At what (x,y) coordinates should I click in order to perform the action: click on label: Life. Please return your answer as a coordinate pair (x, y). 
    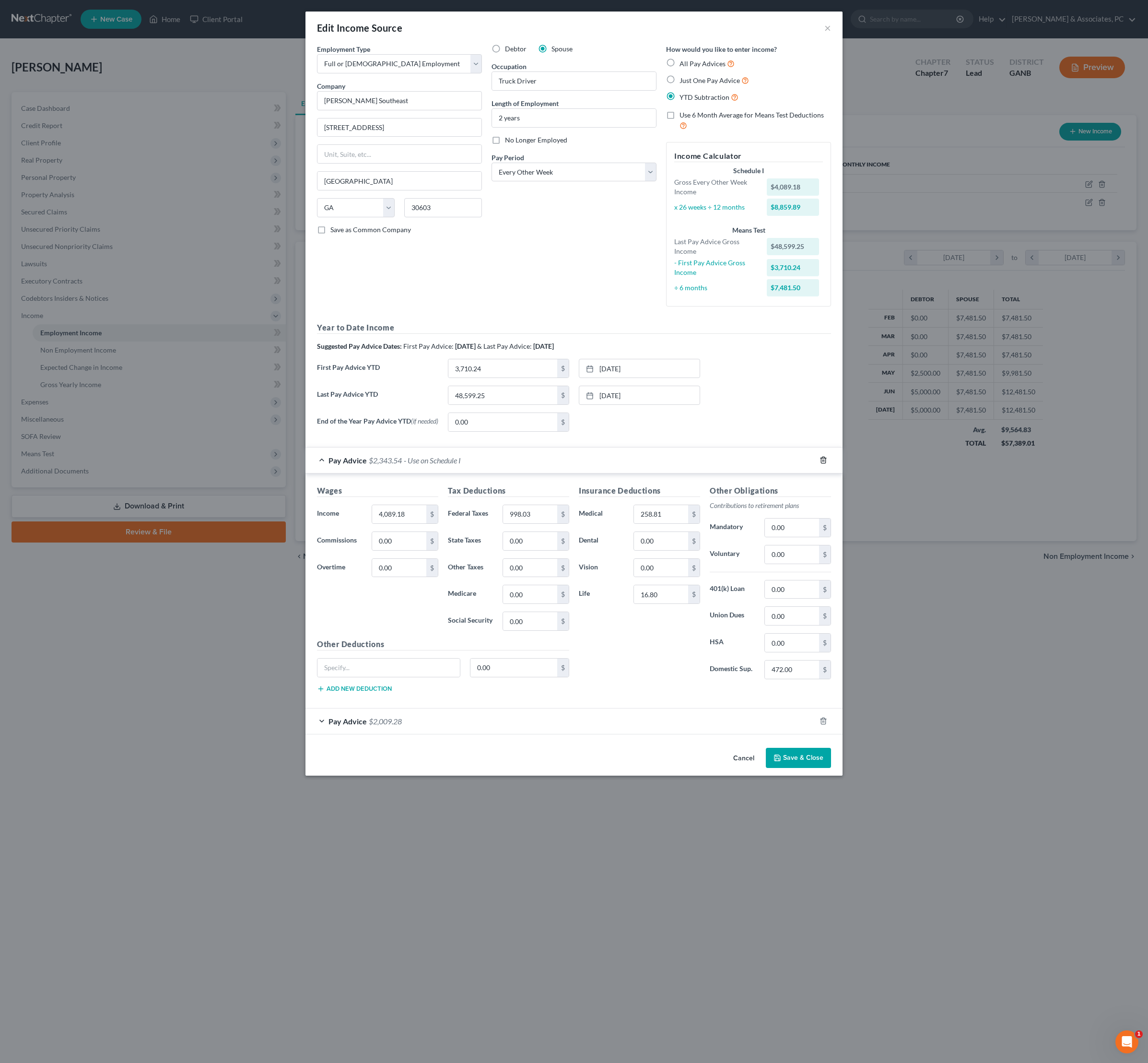
    Looking at the image, I should click on (602, 594).